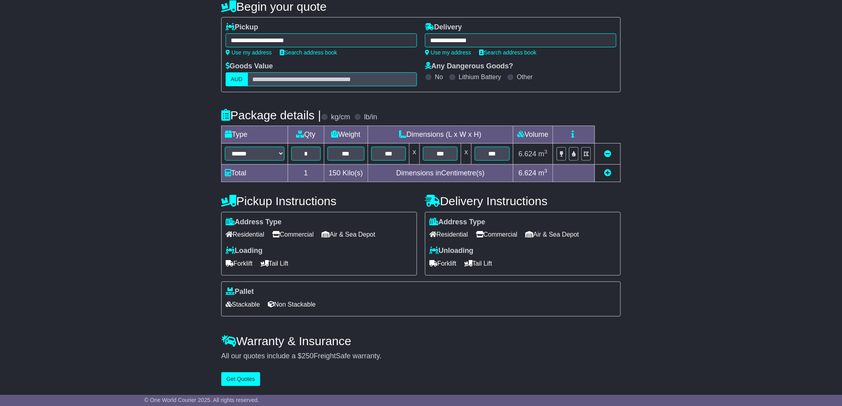 The image size is (842, 406). What do you see at coordinates (525, 77) in the screenshot?
I see `label: Other` at bounding box center [525, 77].